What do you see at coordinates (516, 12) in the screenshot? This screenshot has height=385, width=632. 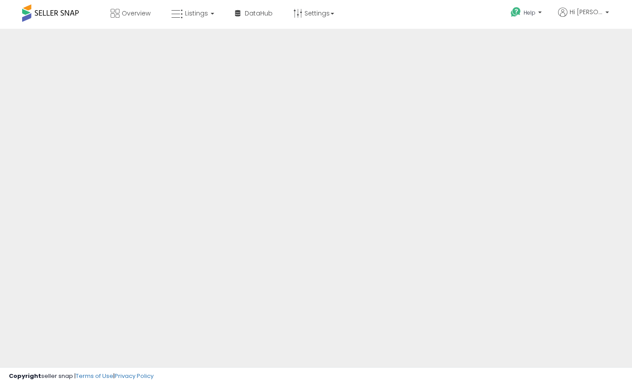 I see `i: Get Help` at bounding box center [516, 12].